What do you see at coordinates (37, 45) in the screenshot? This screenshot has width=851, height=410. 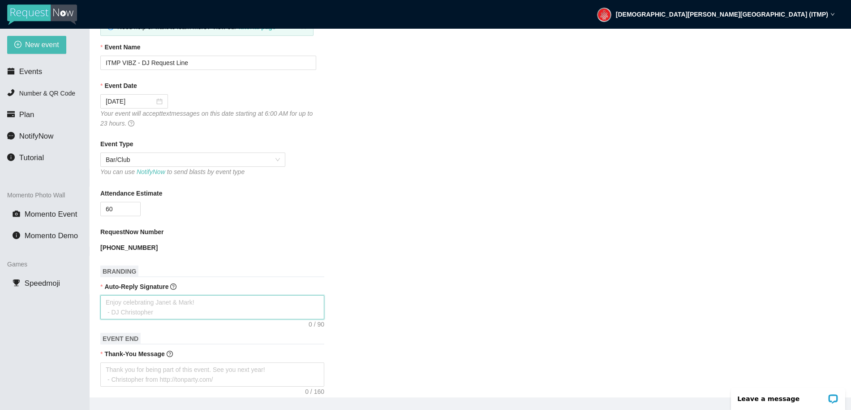 I see `button: plus-circleNew event` at bounding box center [37, 45].